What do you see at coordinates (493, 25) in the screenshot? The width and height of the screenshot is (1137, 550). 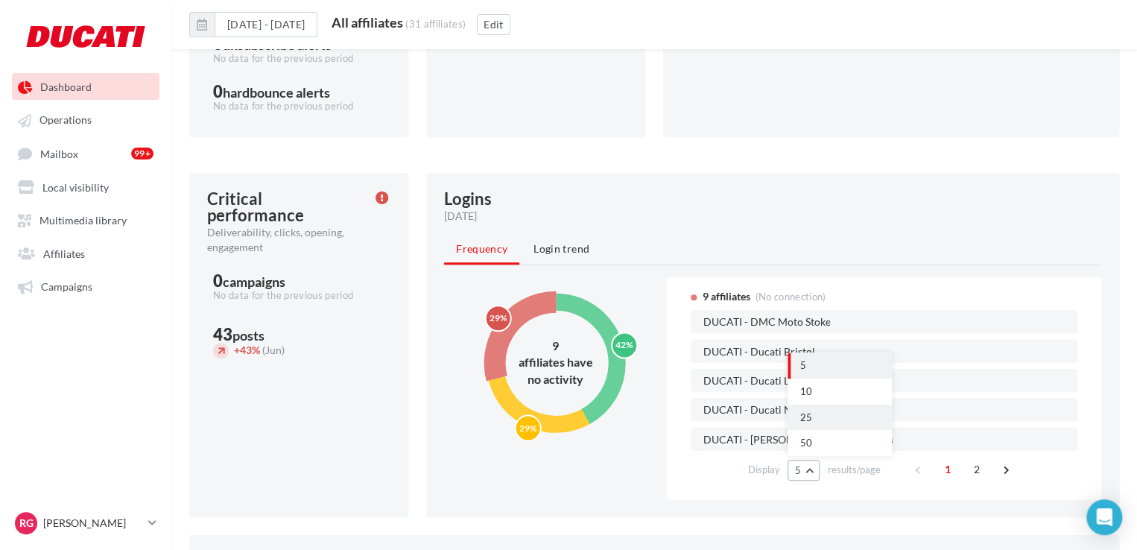 I see `button: Edit` at bounding box center [493, 25].